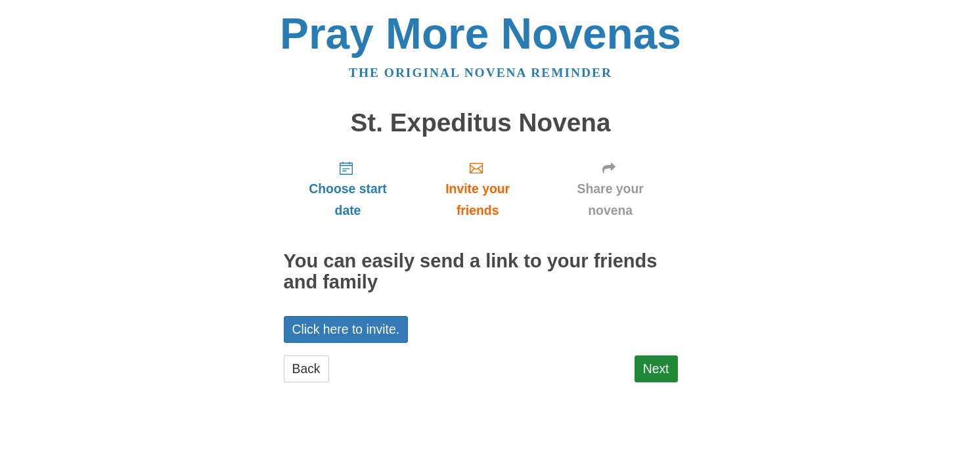 The image size is (961, 452). I want to click on a: Pray More Novenas, so click(480, 34).